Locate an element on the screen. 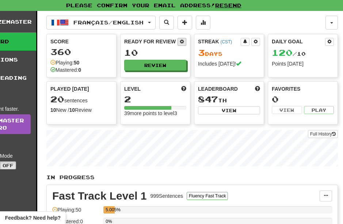  span: / 10 is located at coordinates (288, 54).